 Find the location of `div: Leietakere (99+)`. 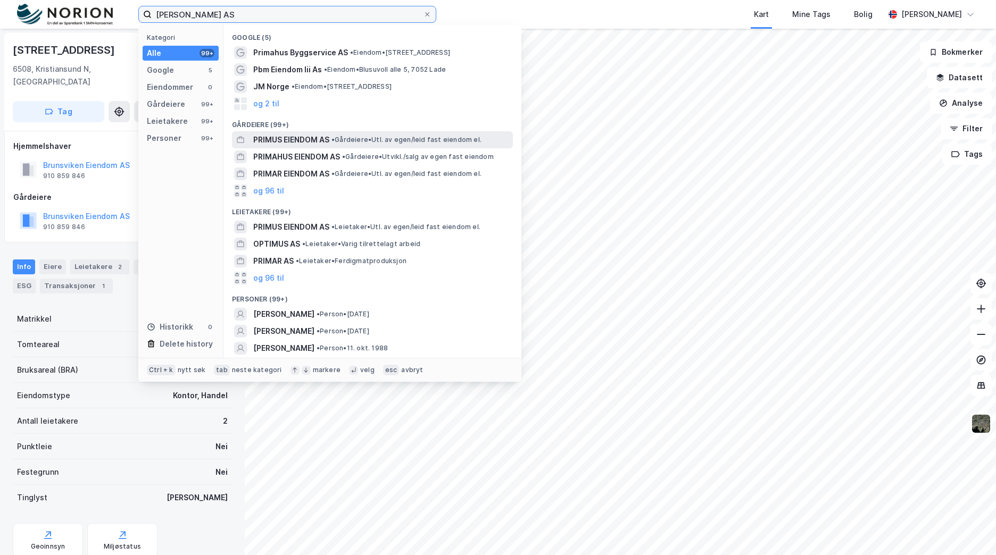

div: Leietakere (99+) is located at coordinates (372, 209).